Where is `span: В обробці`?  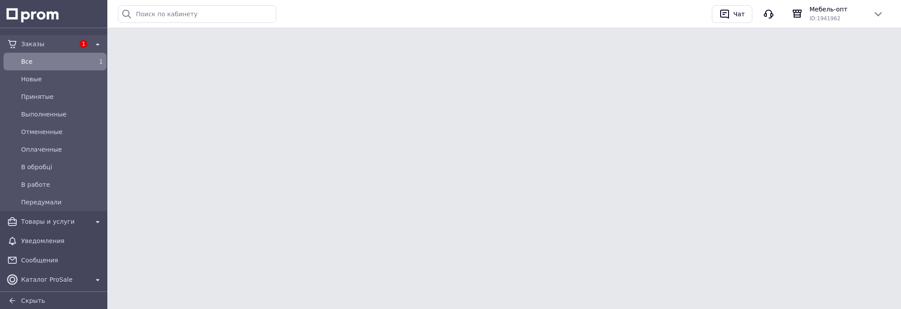
span: В обробці is located at coordinates (62, 167).